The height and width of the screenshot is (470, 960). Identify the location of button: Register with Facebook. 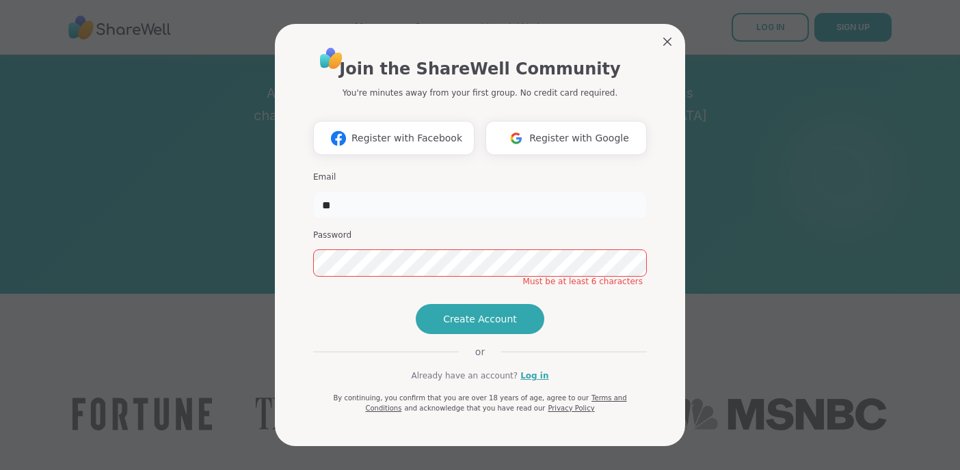
(394, 138).